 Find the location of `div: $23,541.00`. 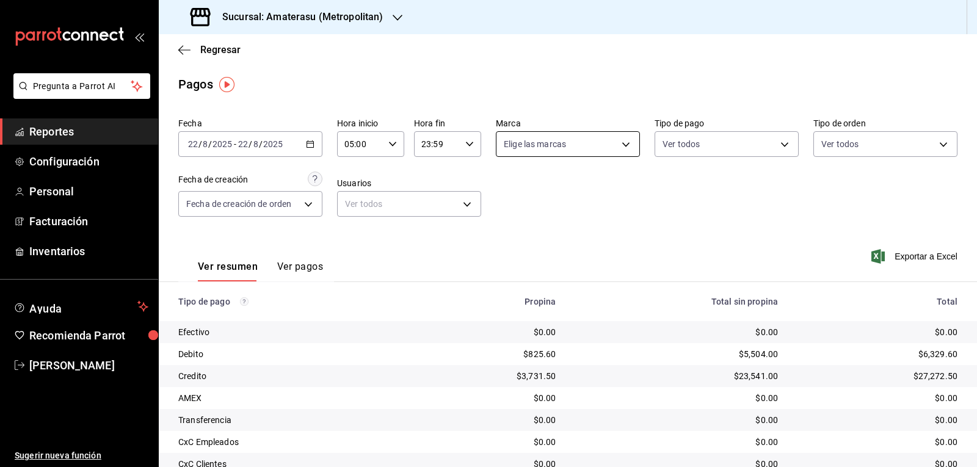

div: $23,541.00 is located at coordinates (677, 376).